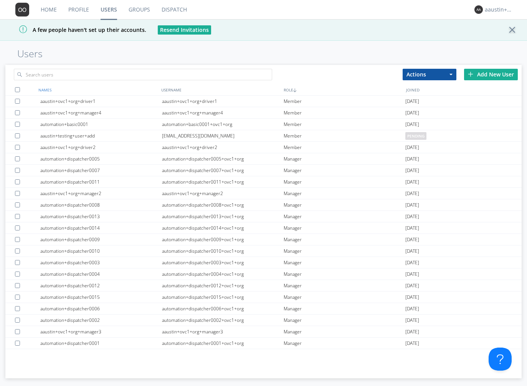 This screenshot has width=527, height=386. What do you see at coordinates (223, 170) in the screenshot?
I see `div: automation+dispatcher0007+ovc1+org` at bounding box center [223, 170].